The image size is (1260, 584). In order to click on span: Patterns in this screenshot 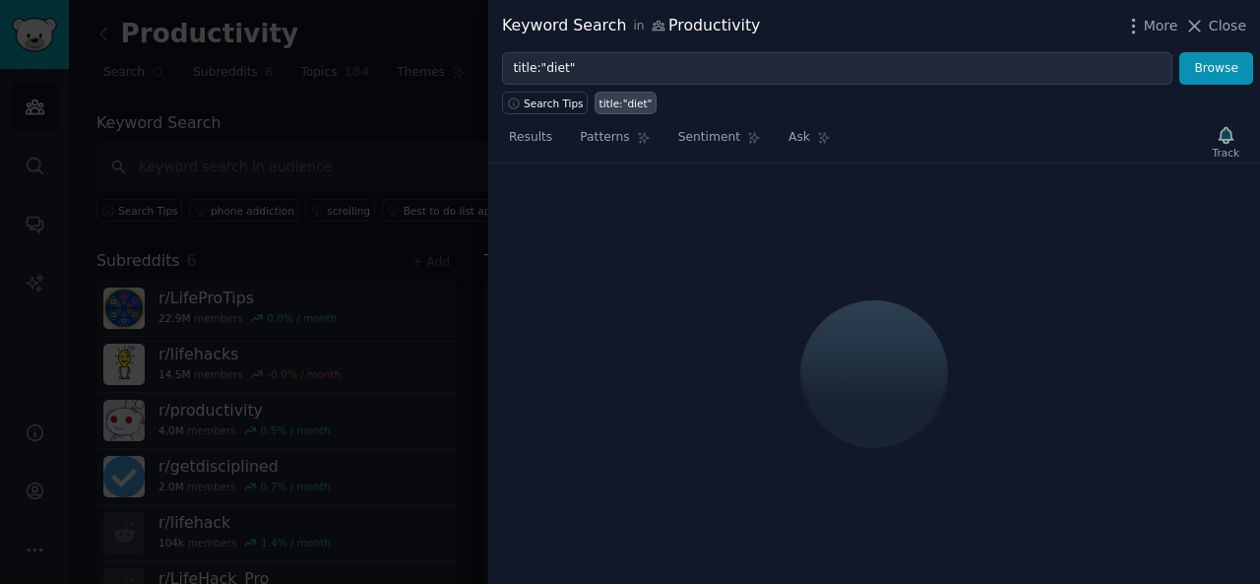, I will do `click(605, 138)`.